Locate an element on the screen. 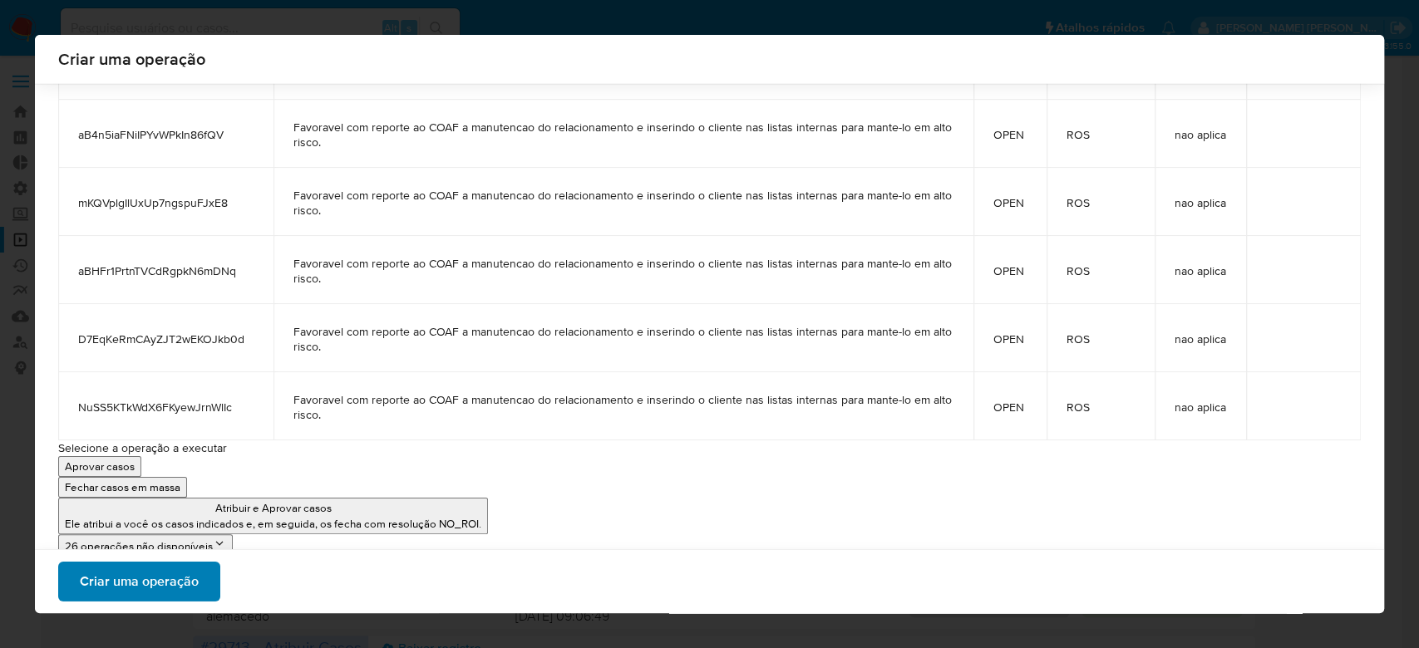 The width and height of the screenshot is (1419, 648). p: Ele atribui a você os casos indicados e, em seguida, os fecha com resolução NO_ROI. is located at coordinates (273, 524).